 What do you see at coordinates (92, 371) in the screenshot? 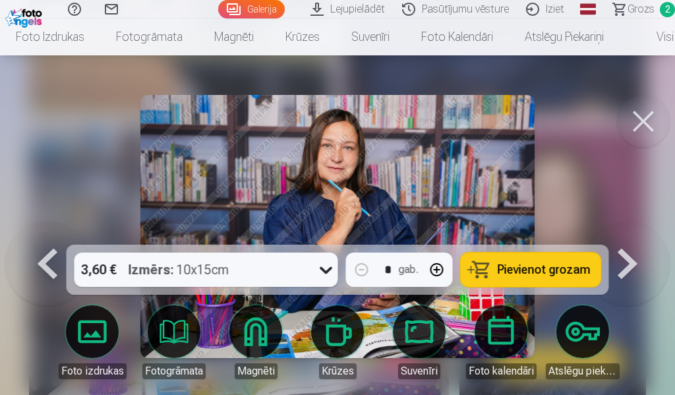
I see `div: Foto izdrukas` at bounding box center [92, 371].